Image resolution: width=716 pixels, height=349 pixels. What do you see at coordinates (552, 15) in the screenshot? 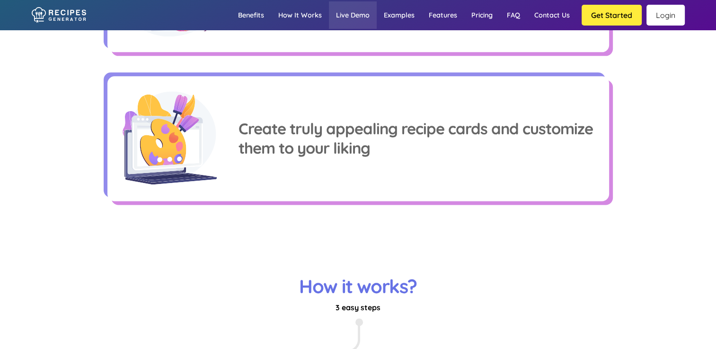
I see `a: Contact us` at bounding box center [552, 15].